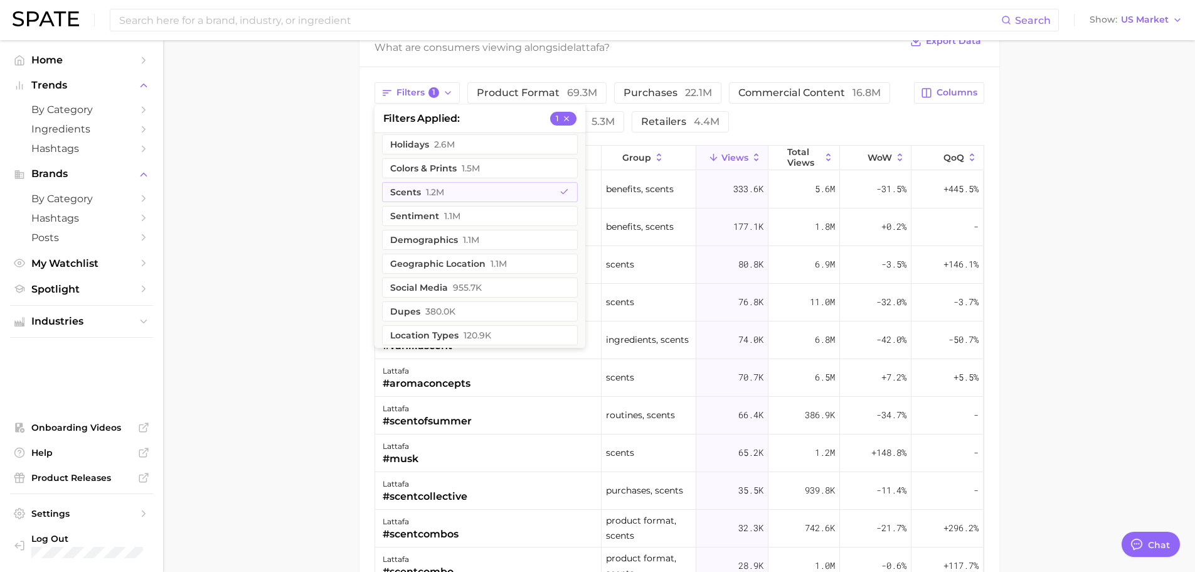 The height and width of the screenshot is (572, 1195). What do you see at coordinates (82, 263) in the screenshot?
I see `span: My Watchlist` at bounding box center [82, 263].